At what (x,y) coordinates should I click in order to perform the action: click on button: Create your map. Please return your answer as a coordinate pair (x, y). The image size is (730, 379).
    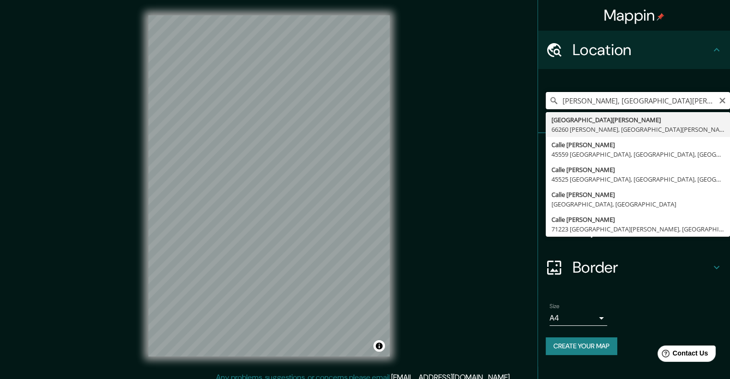
    Looking at the image, I should click on (581, 346).